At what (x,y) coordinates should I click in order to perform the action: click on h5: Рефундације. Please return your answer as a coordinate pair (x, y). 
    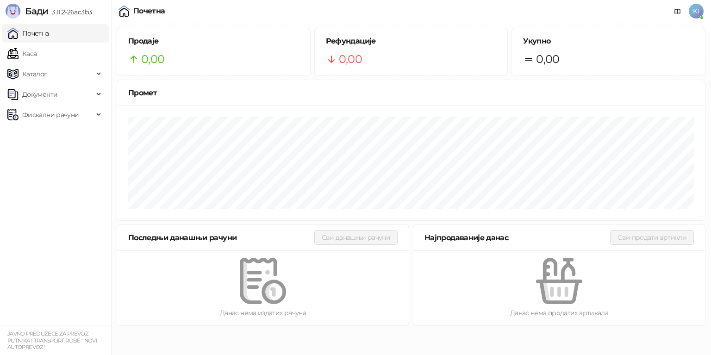
    Looking at the image, I should click on (411, 41).